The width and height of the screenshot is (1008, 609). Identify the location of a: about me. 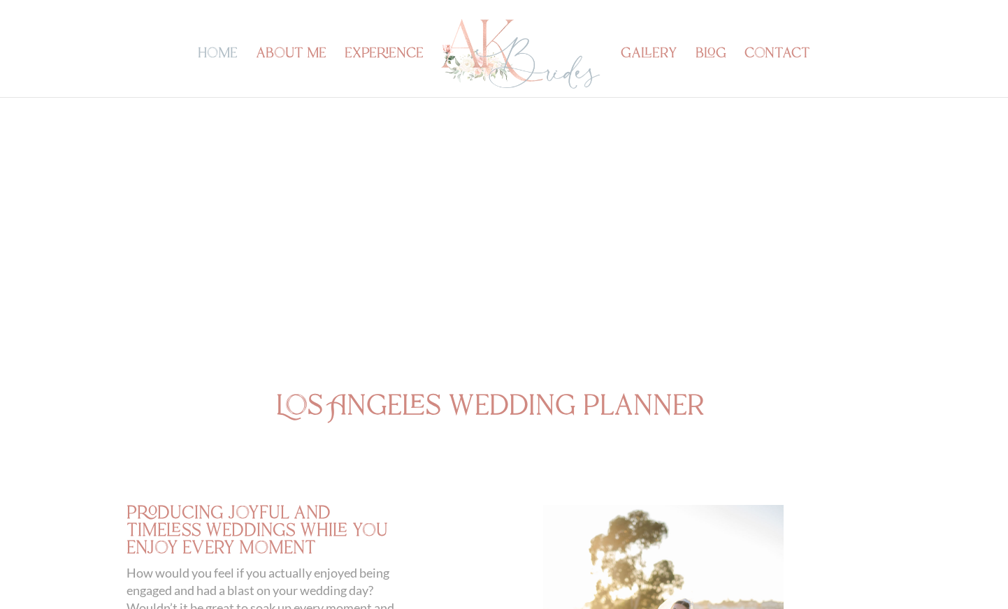
(291, 73).